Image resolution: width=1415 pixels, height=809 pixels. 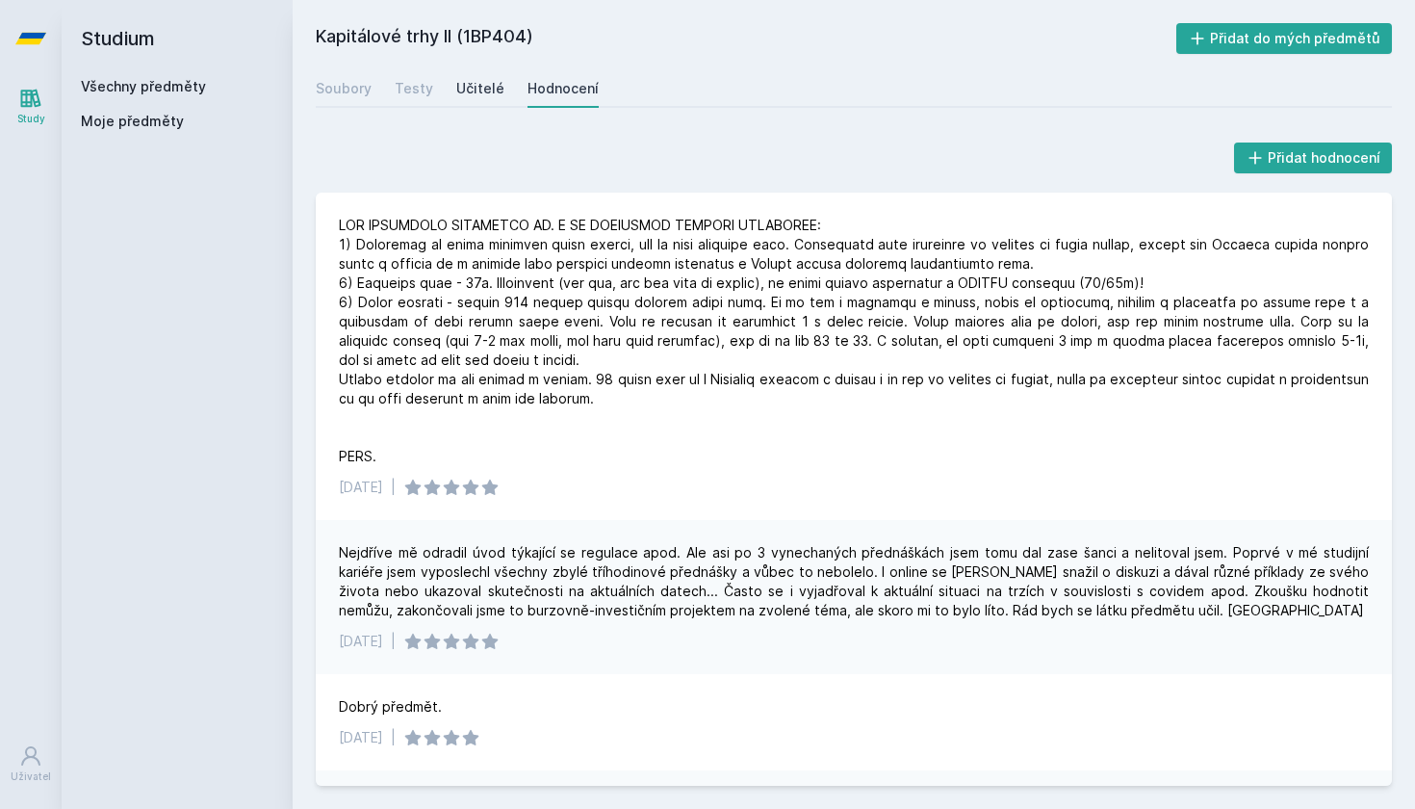 I want to click on div: Učitelé, so click(x=480, y=89).